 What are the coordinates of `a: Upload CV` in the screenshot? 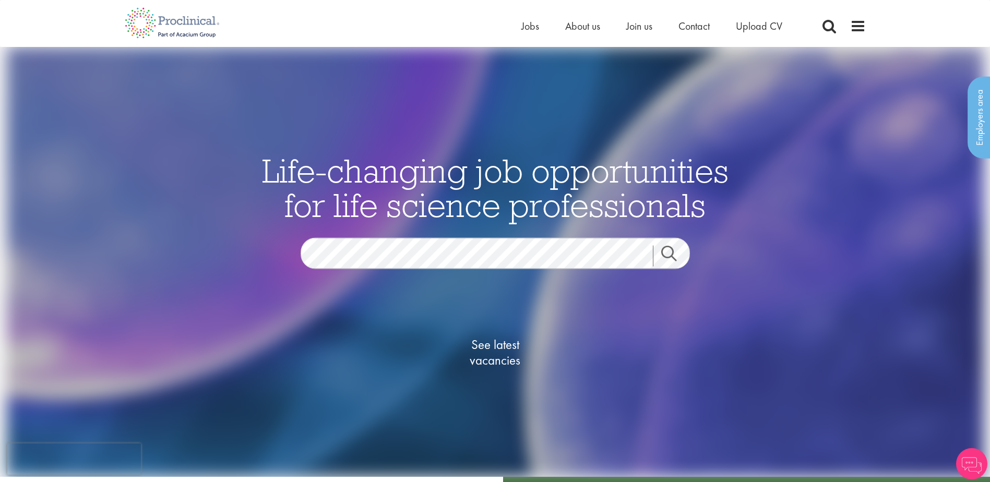 It's located at (759, 26).